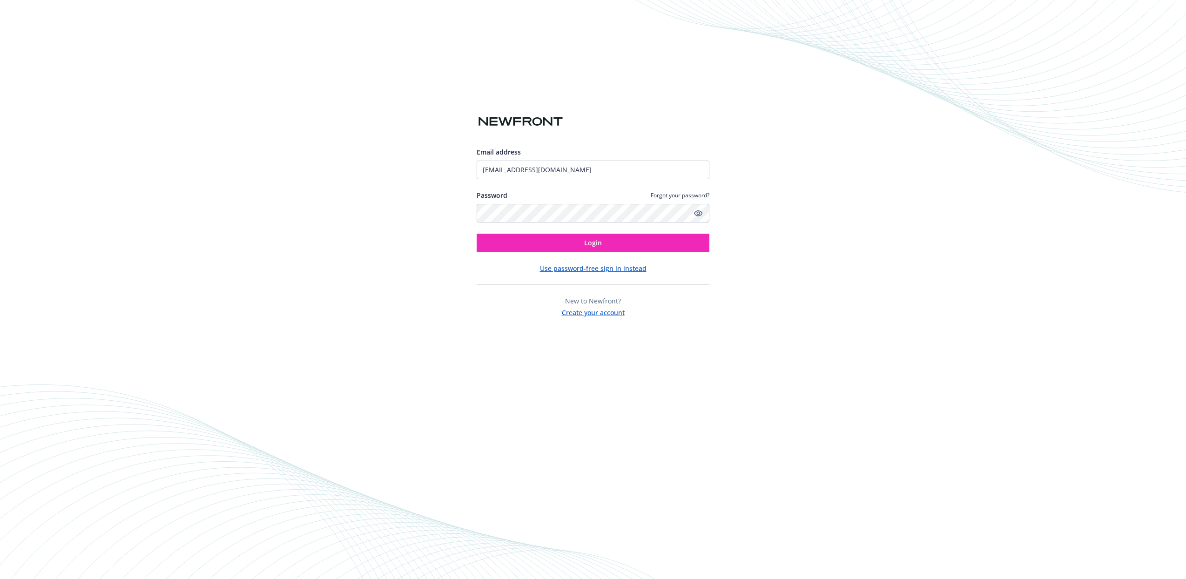  I want to click on span: New to Newfront?, so click(593, 301).